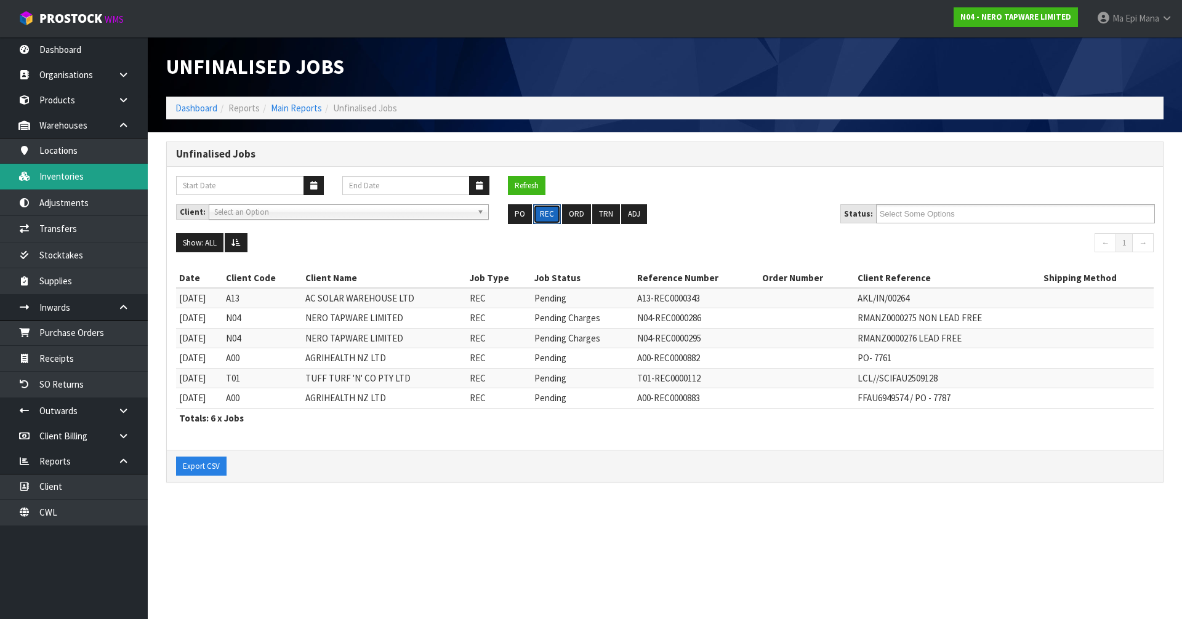 Image resolution: width=1182 pixels, height=619 pixels. Describe the element at coordinates (914, 244) in the screenshot. I see `nav: Page navigation` at that location.